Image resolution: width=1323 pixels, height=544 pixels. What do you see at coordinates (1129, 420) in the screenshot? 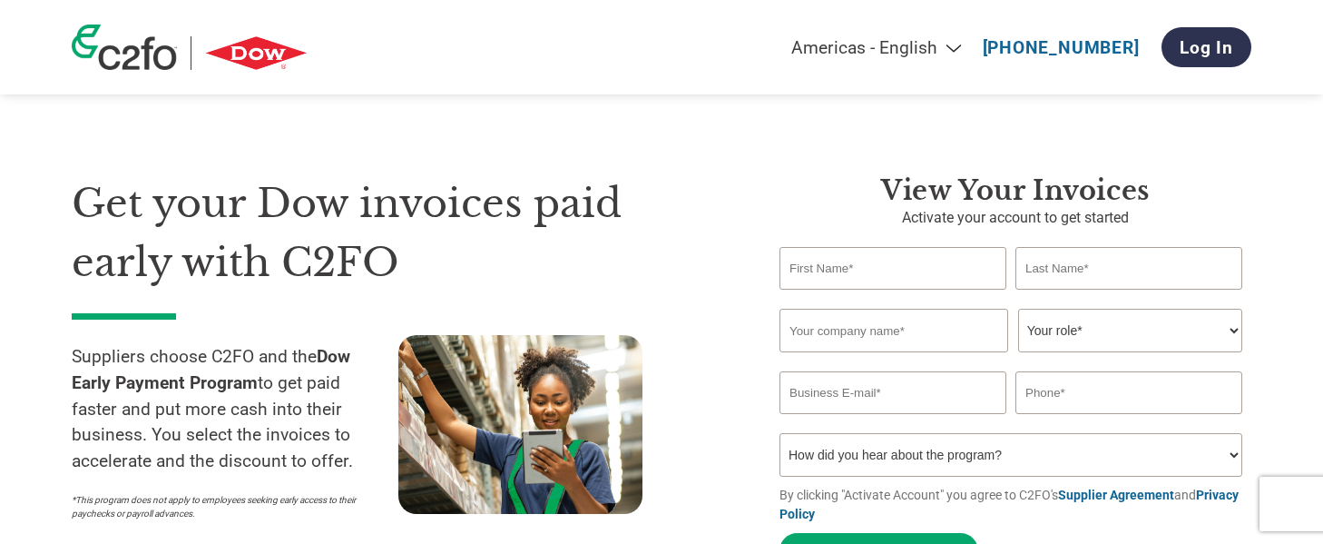
I see `div: Inavlid Phone Number` at bounding box center [1129, 420].